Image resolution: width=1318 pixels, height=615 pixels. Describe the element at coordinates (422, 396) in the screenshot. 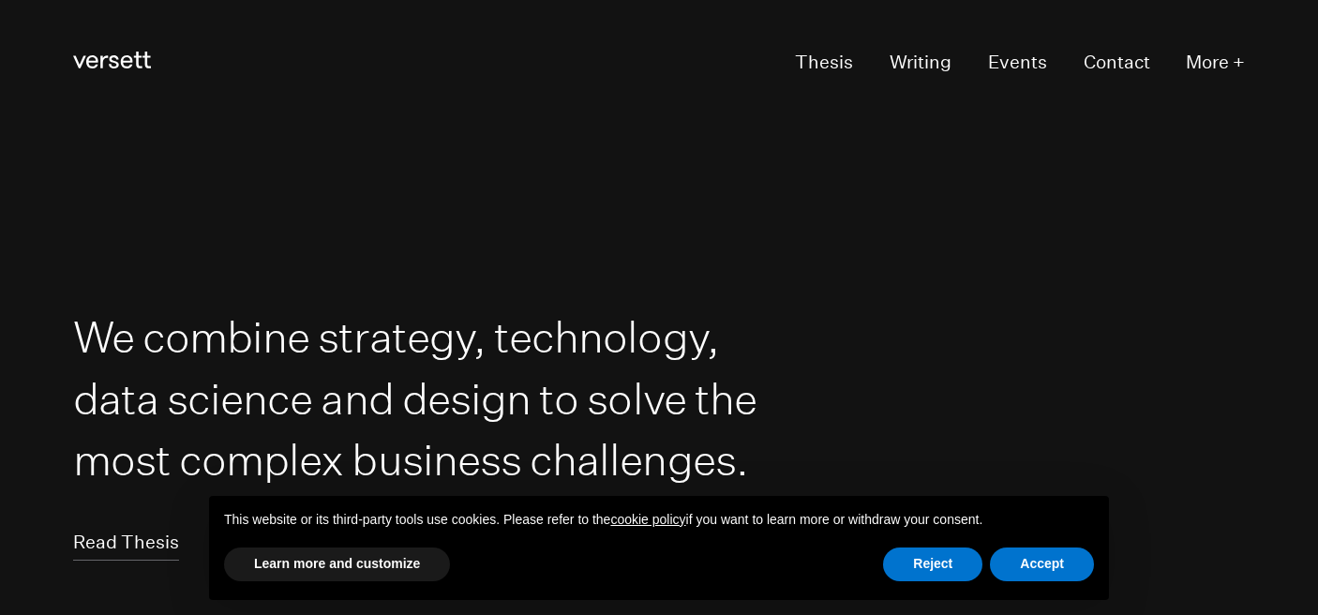

I see `h1: We combine strategy, technology, data science and design to solve the most complex business chall...` at that location.